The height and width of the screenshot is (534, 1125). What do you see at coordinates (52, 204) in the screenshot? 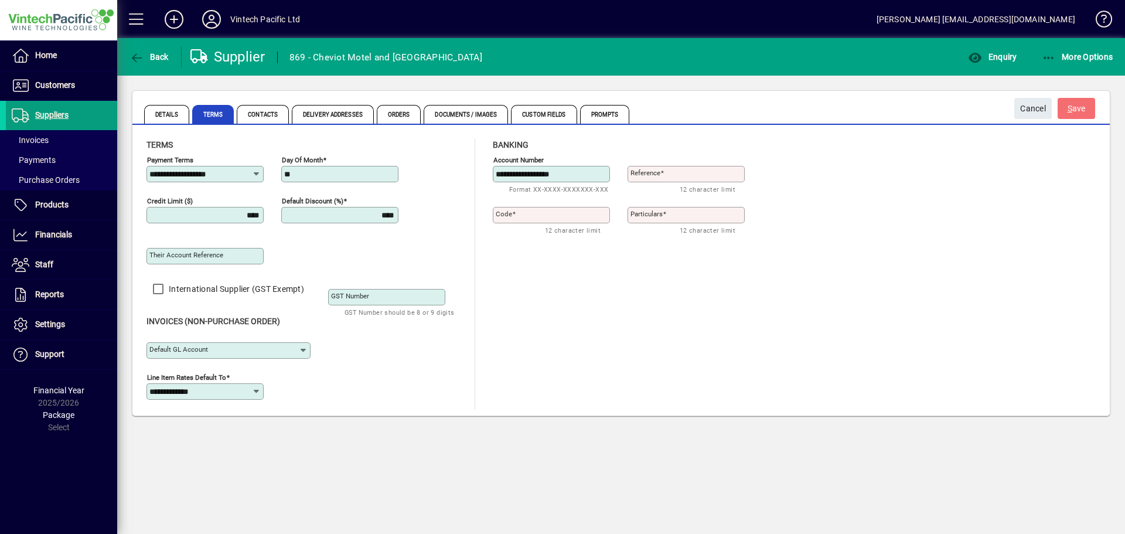
I see `span: Products` at bounding box center [52, 204].